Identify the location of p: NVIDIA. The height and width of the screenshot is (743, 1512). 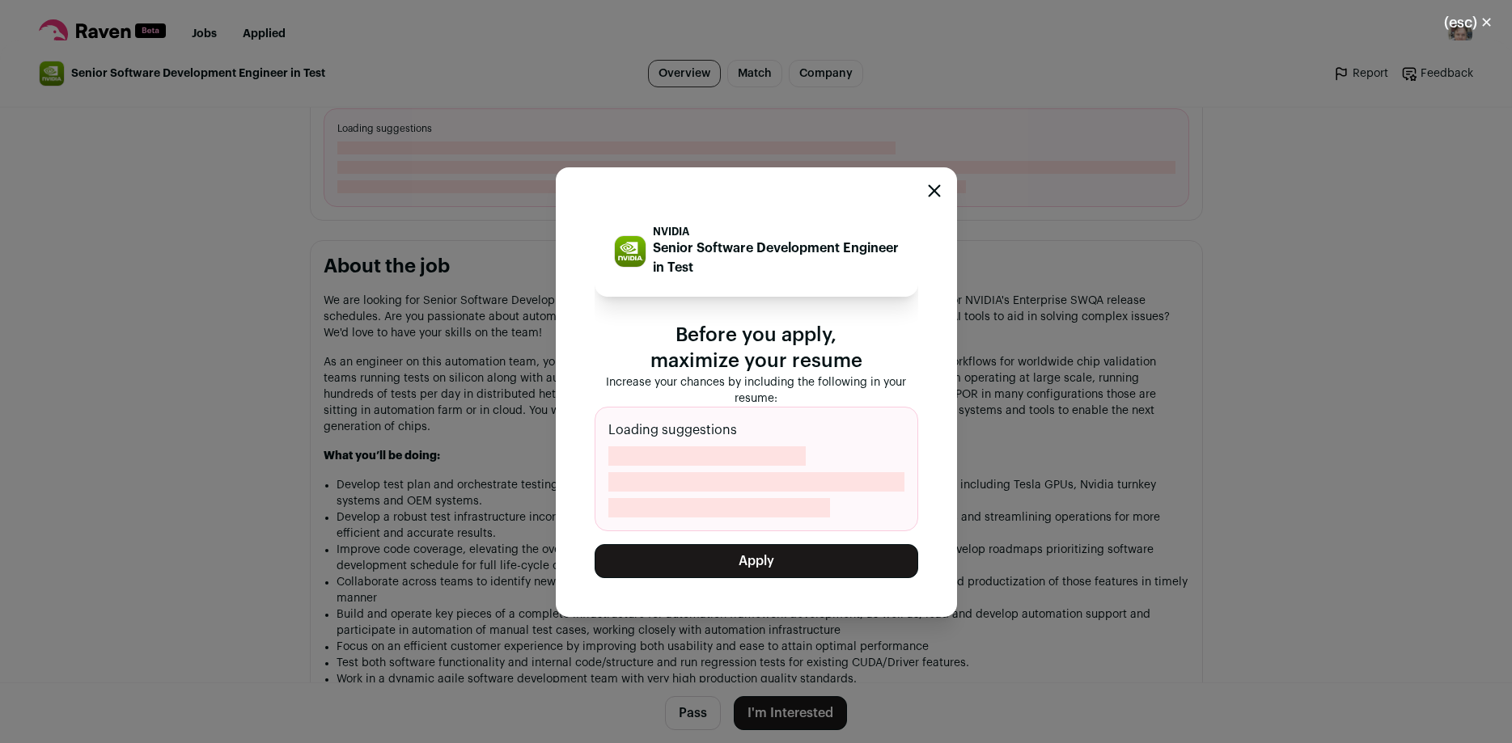
(776, 232).